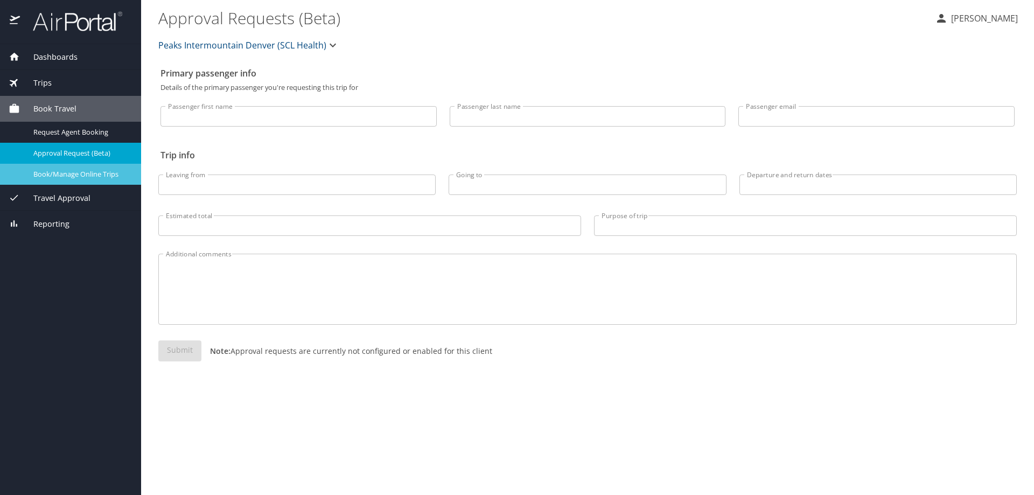  I want to click on p: Details of the primary passenger you're requesting this trip for, so click(588, 87).